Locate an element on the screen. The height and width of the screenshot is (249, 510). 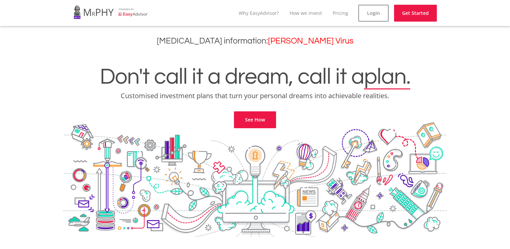
p: Customised investment plans that turn your personal dreams into achievable realities. is located at coordinates (255, 96).